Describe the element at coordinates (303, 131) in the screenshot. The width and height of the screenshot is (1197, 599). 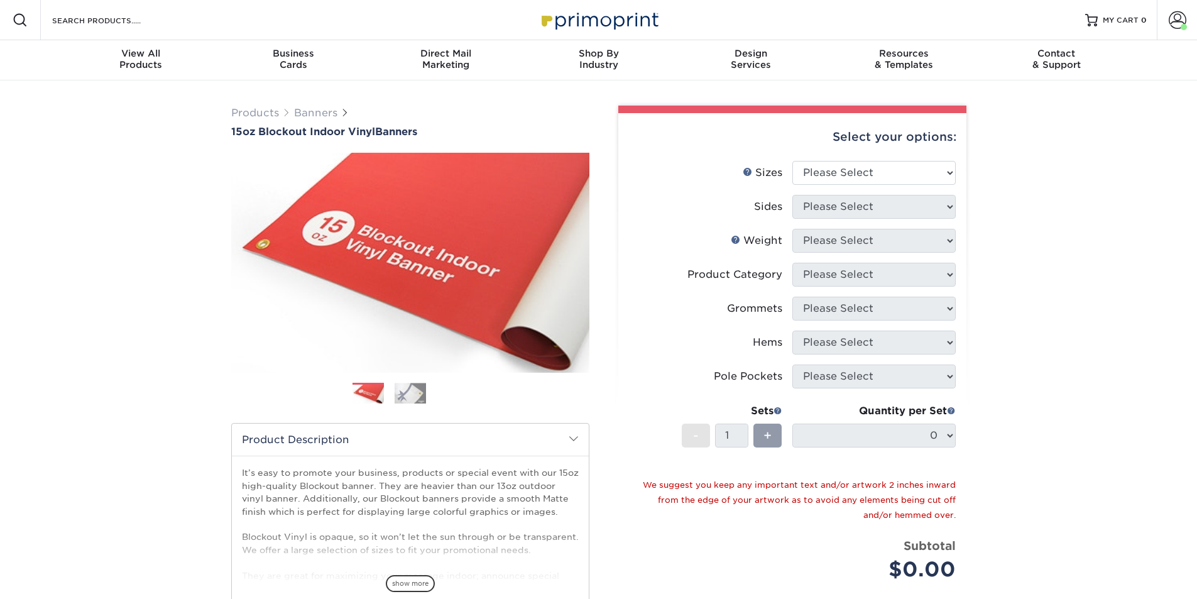
I see `span: 15oz Blockout Indoor Vinyl` at that location.